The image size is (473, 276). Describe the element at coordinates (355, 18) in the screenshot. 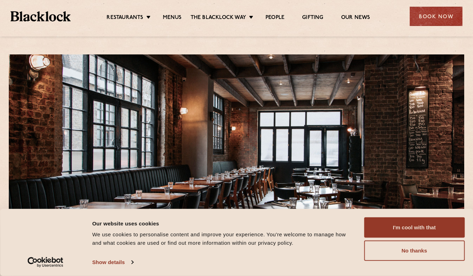

I see `a: Our News` at that location.